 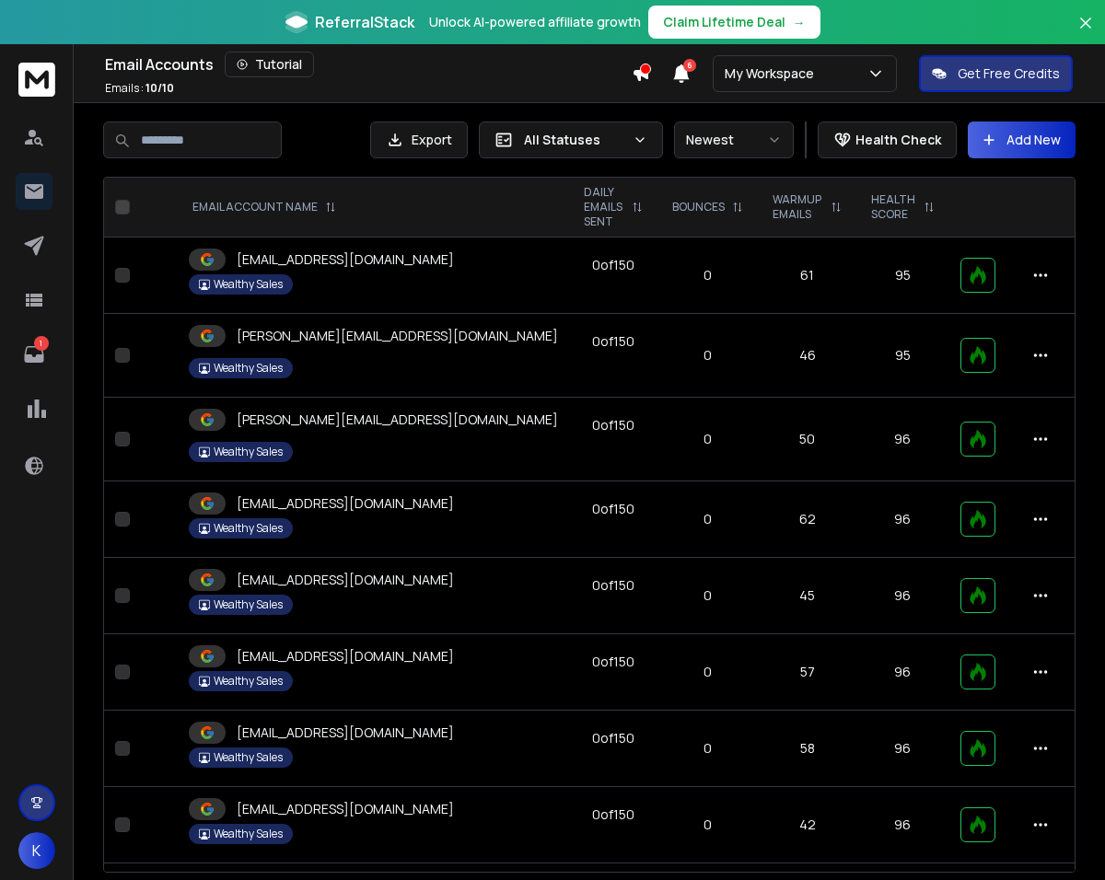 What do you see at coordinates (1086, 33) in the screenshot?
I see `button: Close banner` at bounding box center [1086, 33].